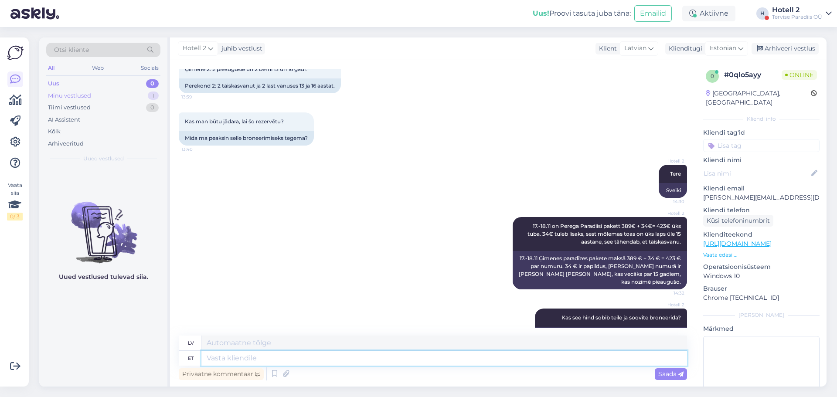  I want to click on span: 14:30, so click(668, 201).